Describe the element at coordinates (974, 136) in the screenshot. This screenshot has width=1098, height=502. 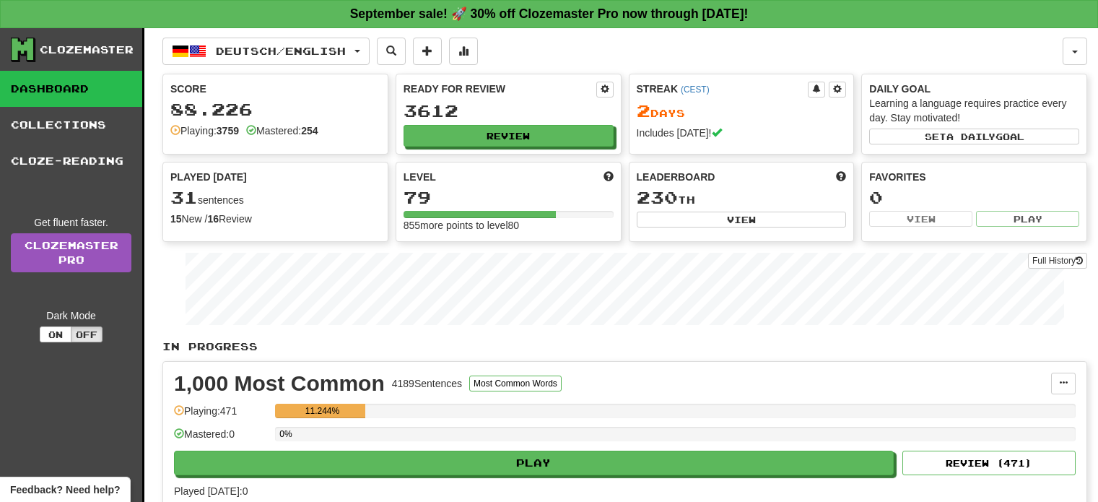
I see `button: Seta dailygoal` at that location.